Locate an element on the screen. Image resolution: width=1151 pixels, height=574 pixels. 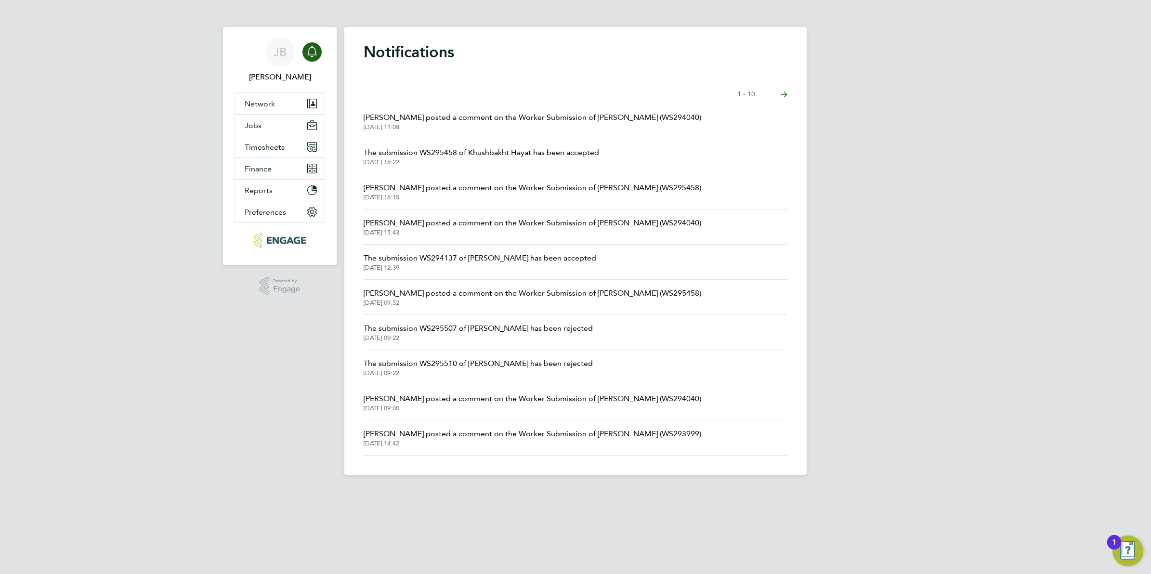
h1: Notifications is located at coordinates (576, 52).